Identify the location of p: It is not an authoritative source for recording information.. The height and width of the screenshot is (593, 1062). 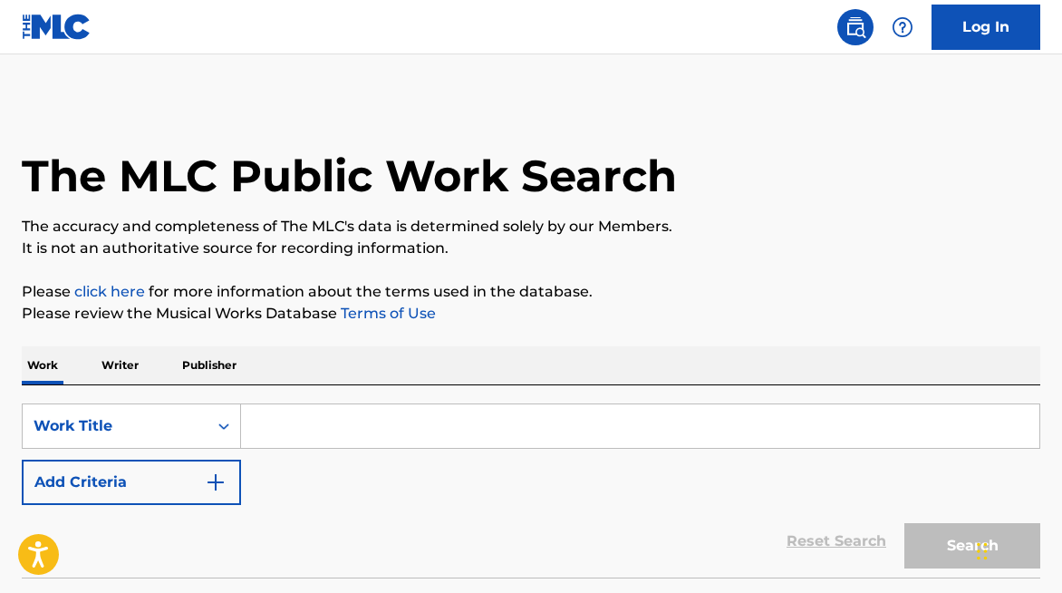
(531, 248).